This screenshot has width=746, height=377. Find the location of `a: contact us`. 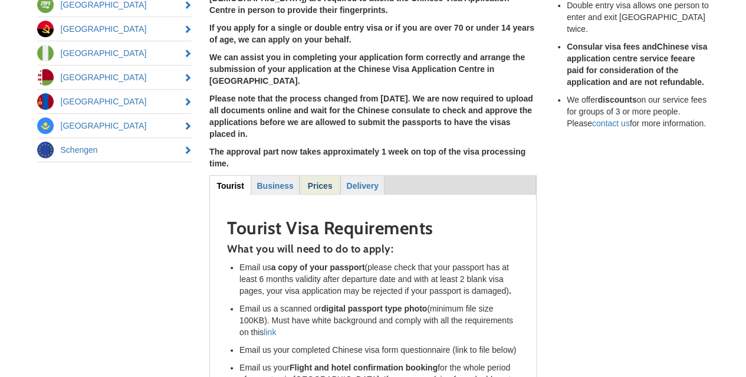

a: contact us is located at coordinates (611, 123).